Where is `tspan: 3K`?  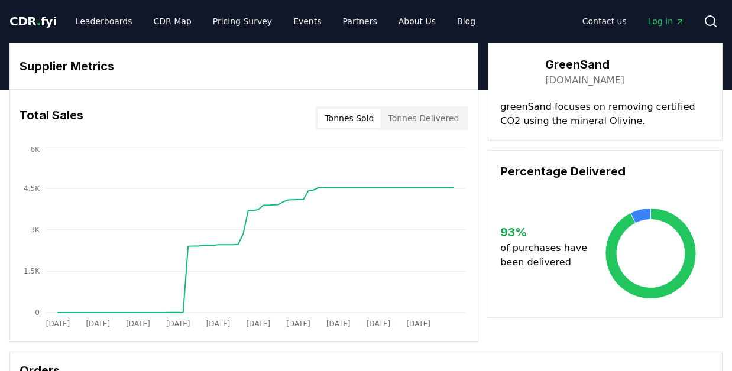 tspan: 3K is located at coordinates (35, 230).